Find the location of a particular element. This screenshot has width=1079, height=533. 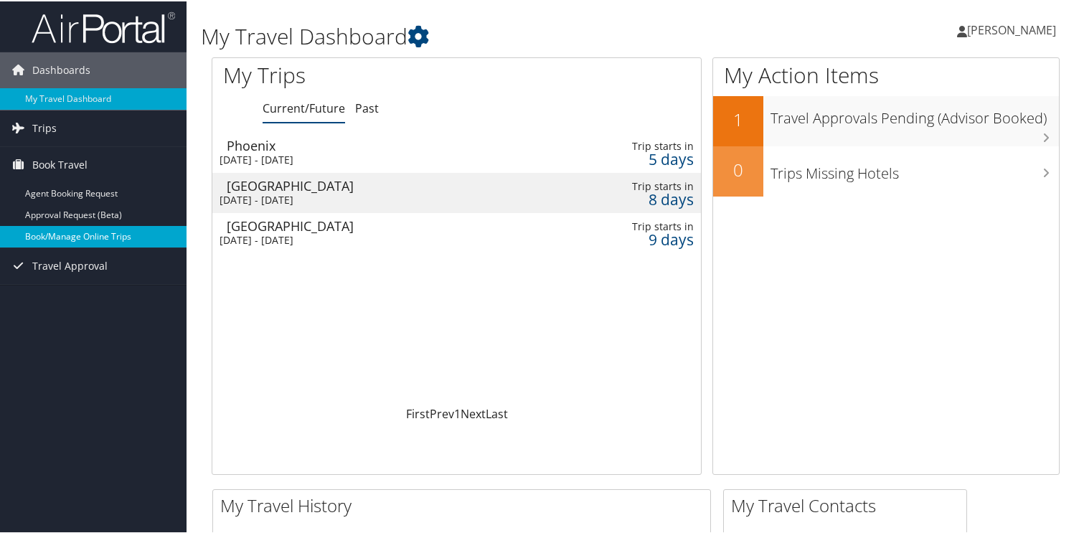

h2: 1 is located at coordinates (739, 118).